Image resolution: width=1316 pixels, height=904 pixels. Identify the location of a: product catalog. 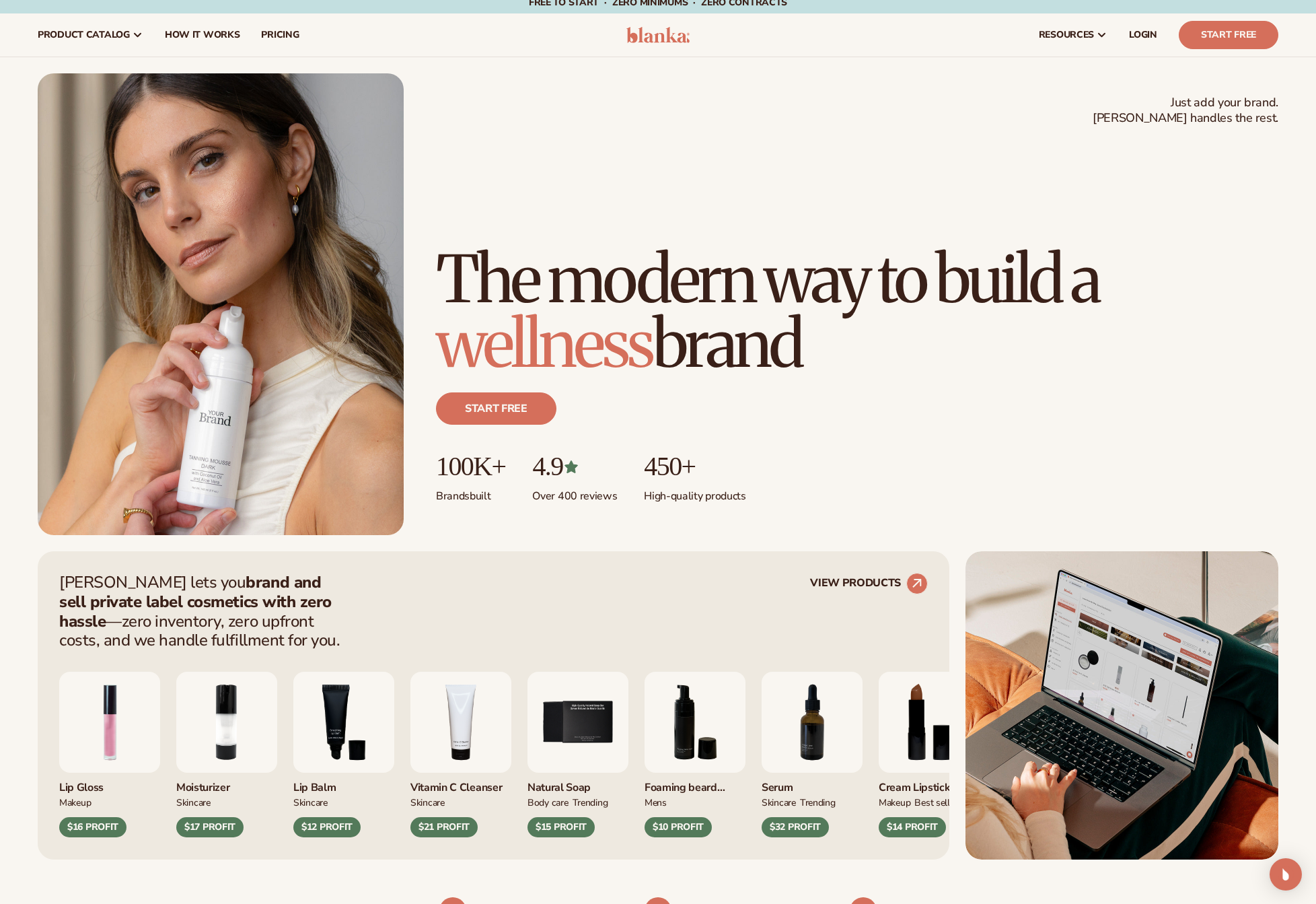
(90, 35).